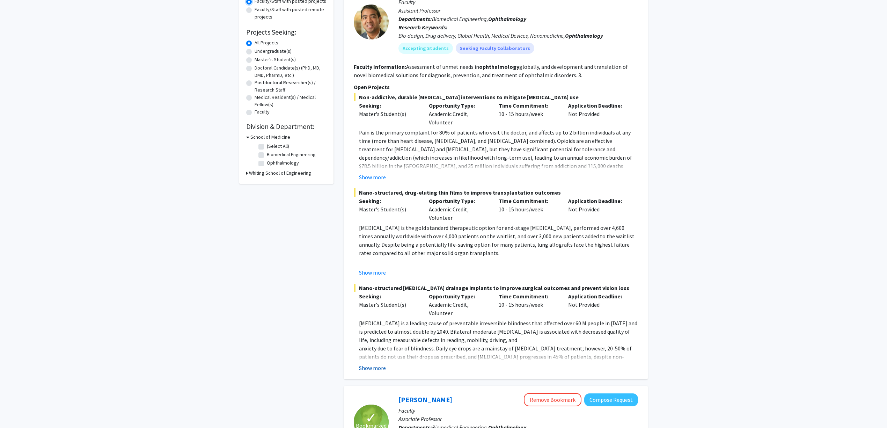 Image resolution: width=887 pixels, height=428 pixels. I want to click on label: Medical Resident(s) / Medical Fellow(s), so click(291, 101).